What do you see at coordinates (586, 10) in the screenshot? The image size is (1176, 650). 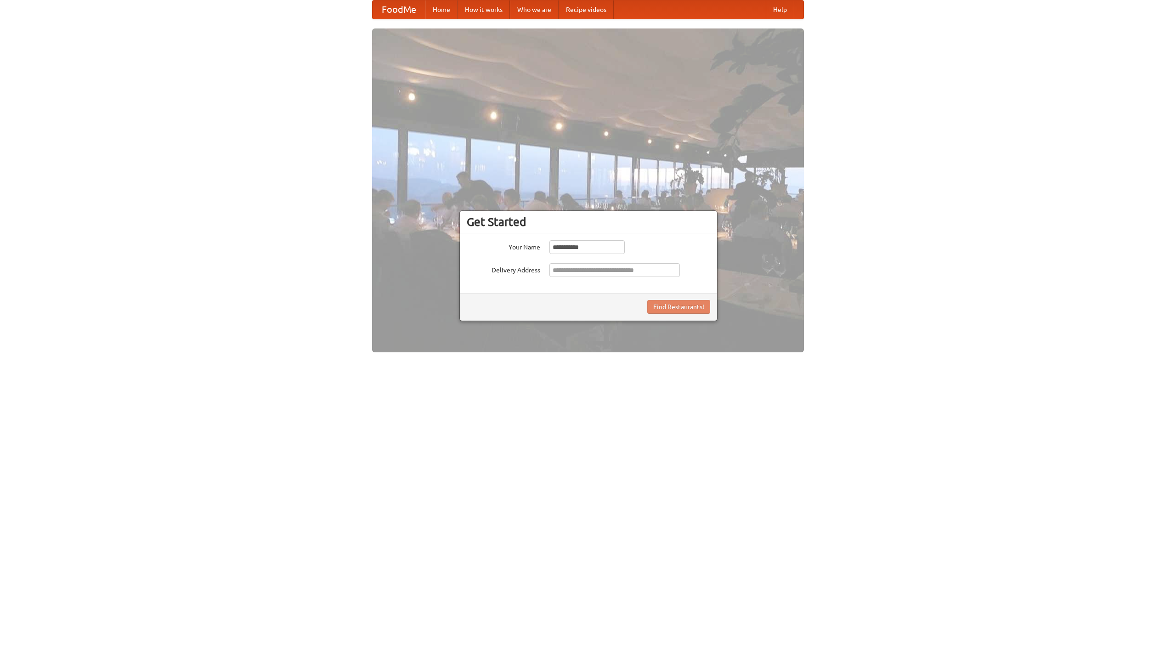 I see `a: Recipe videos` at bounding box center [586, 10].